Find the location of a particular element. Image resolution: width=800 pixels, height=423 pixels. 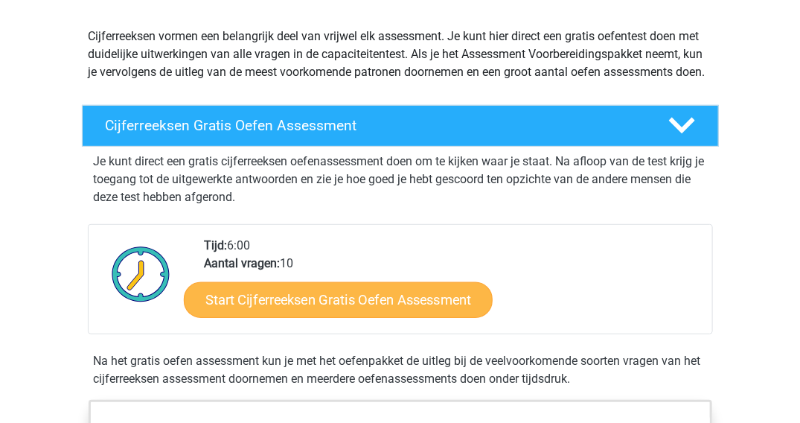

b: Tijd: is located at coordinates (215, 245).